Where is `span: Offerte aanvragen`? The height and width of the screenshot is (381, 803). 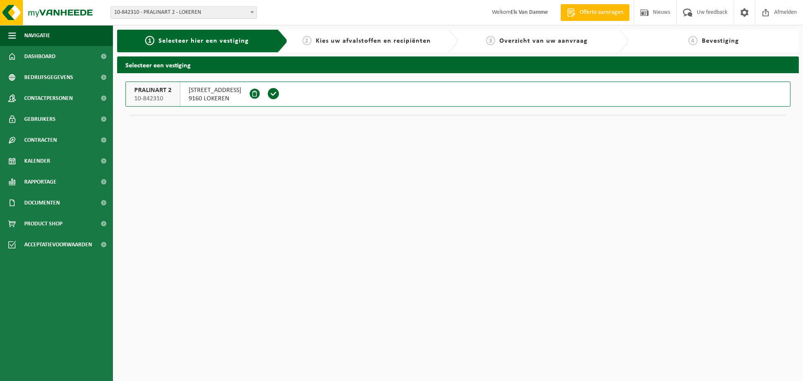
span: Offerte aanvragen is located at coordinates (601, 13).